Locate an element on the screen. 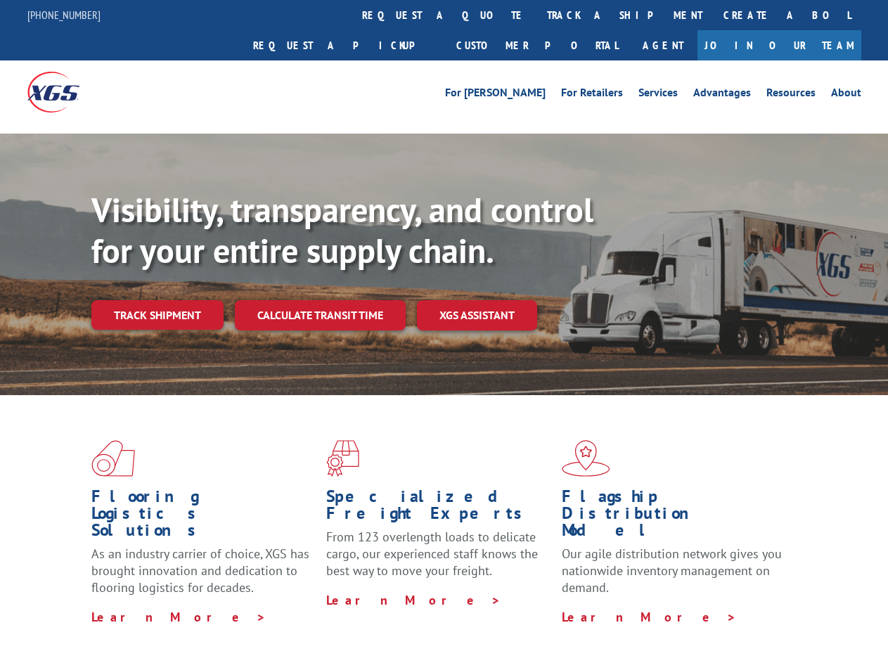  img: xgs-icon-total-supply-chain-intelligence-red is located at coordinates (113, 459).